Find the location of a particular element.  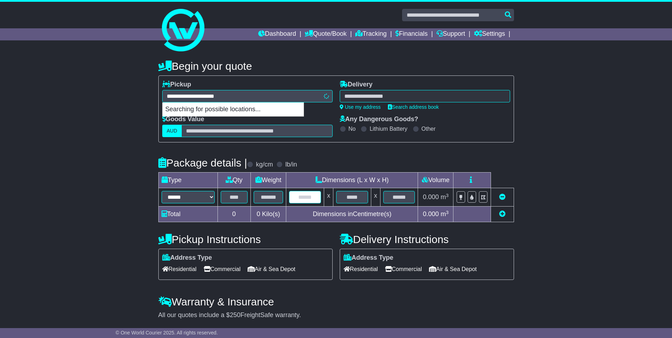

td: Weight is located at coordinates (268, 180).